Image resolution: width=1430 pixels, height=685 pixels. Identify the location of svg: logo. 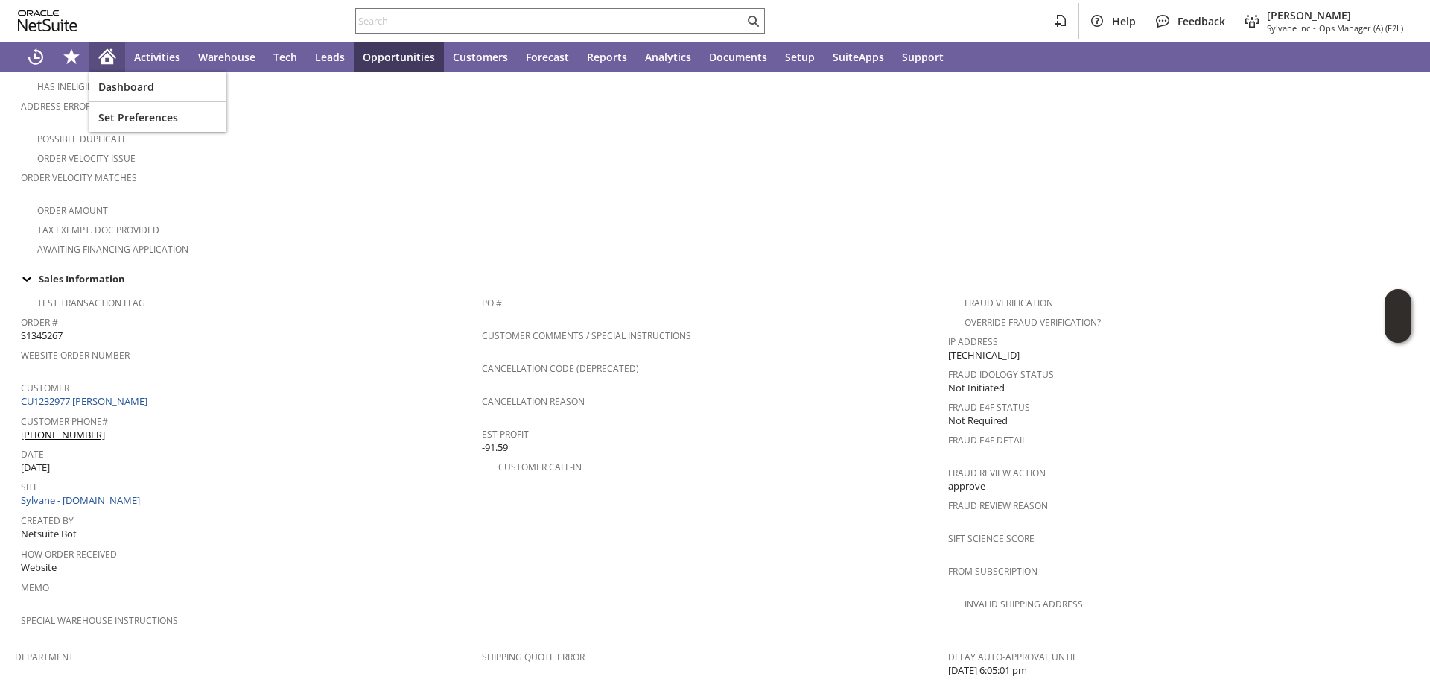
(48, 21).